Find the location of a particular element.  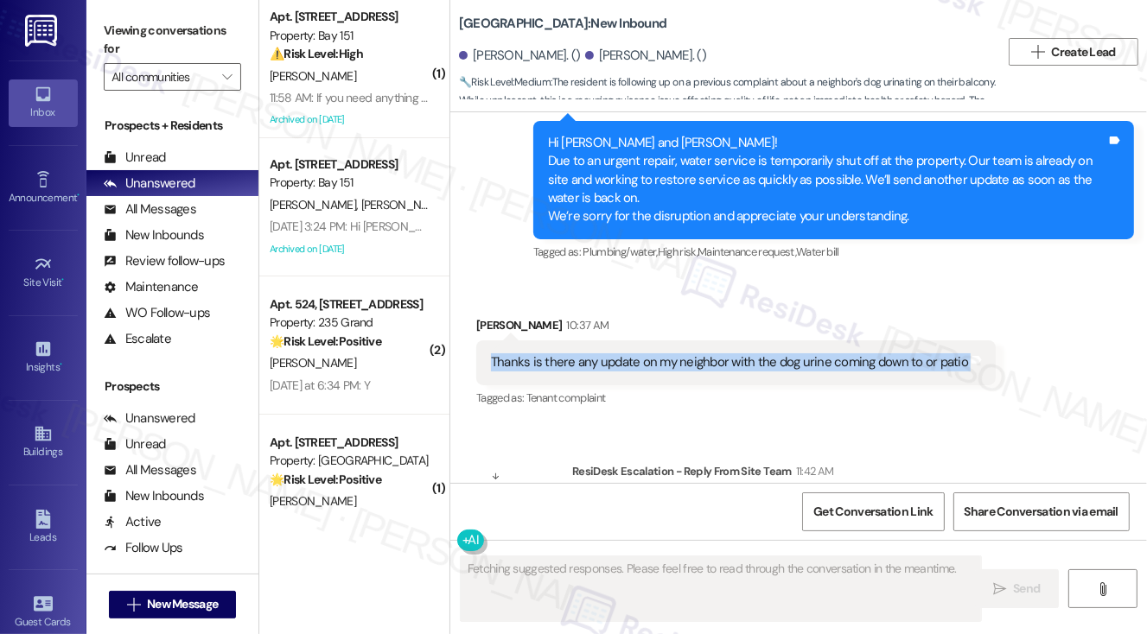

button: Share Conversation via email is located at coordinates (1041, 512).